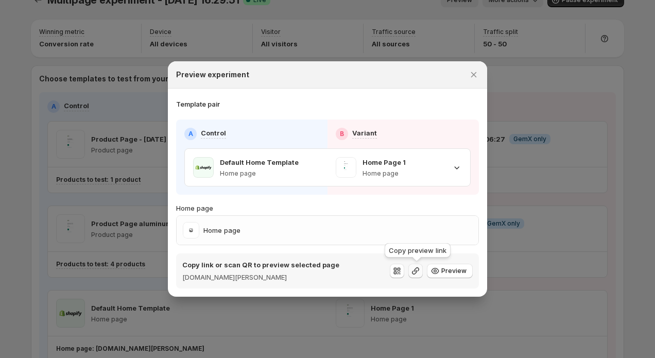 This screenshot has width=655, height=358. Describe the element at coordinates (454, 271) in the screenshot. I see `span: Preview` at that location.